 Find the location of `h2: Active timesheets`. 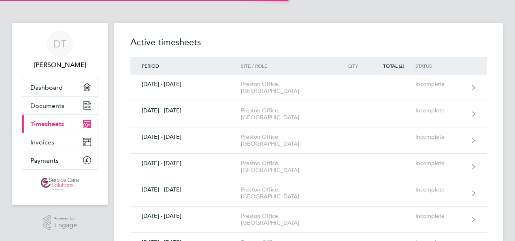

h2: Active timesheets is located at coordinates (309, 46).